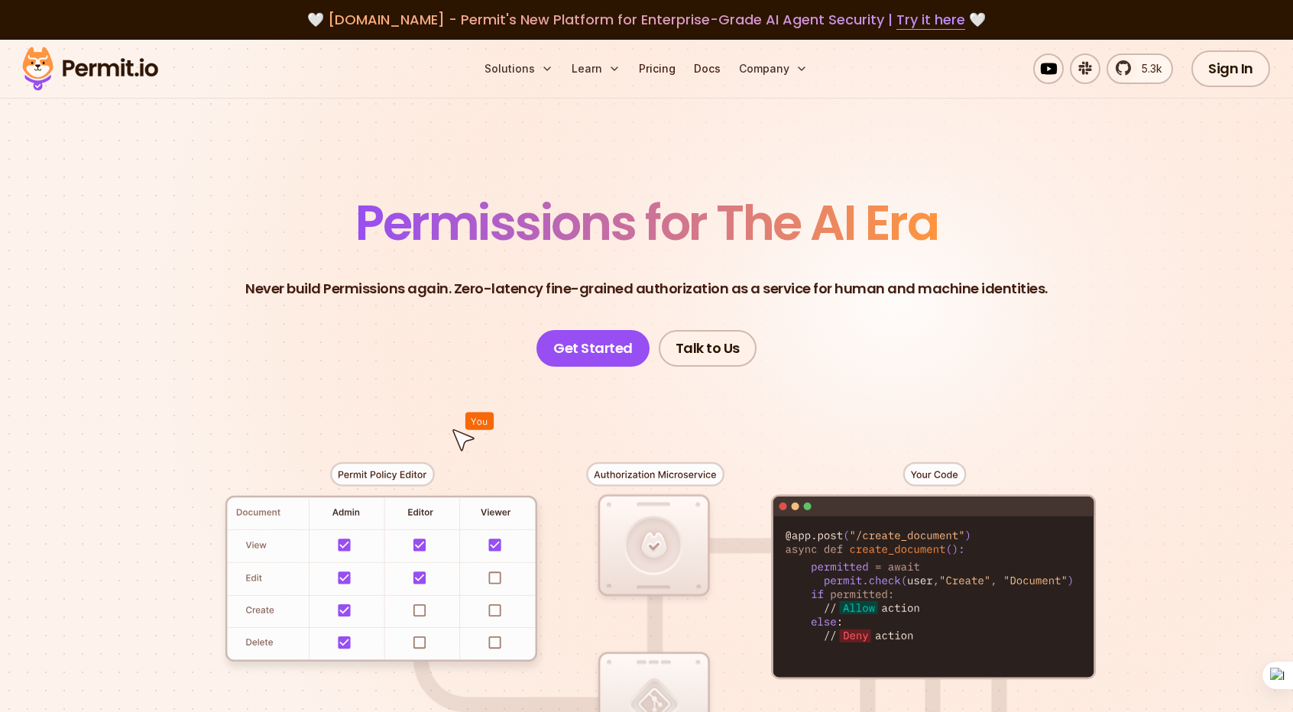 This screenshot has height=712, width=1293. I want to click on a: 5.3k, so click(1140, 69).